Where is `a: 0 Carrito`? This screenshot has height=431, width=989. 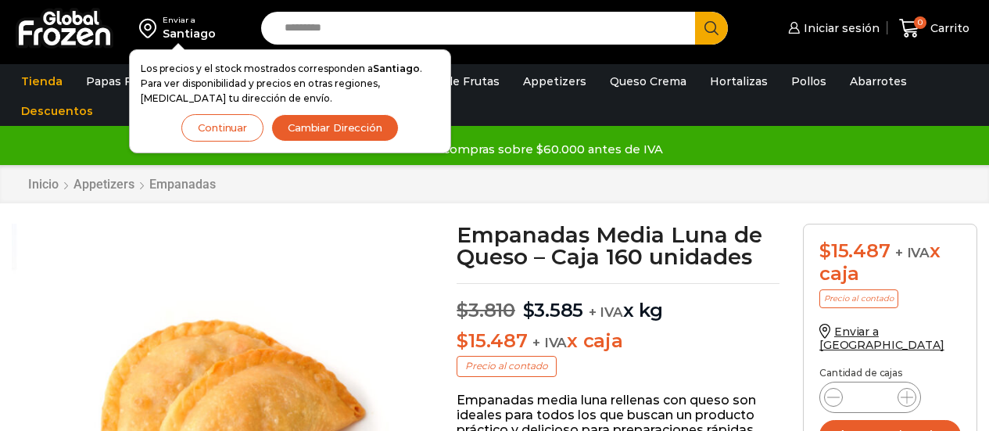
a: 0 Carrito is located at coordinates (935, 28).